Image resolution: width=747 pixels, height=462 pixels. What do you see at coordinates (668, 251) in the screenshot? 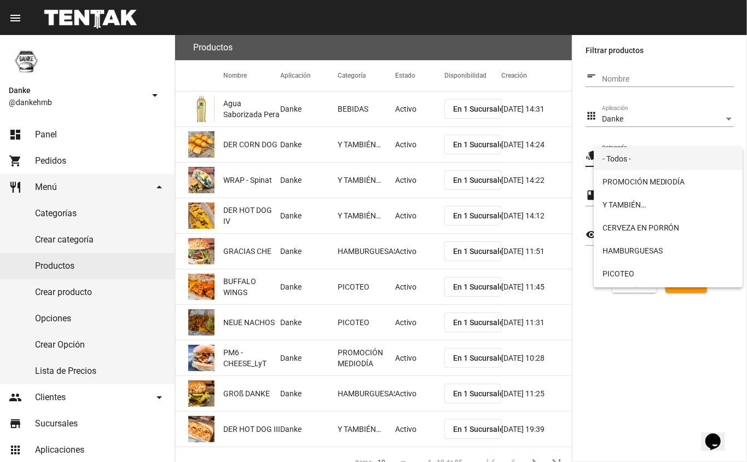
I see `span: HAMBURGUESAS` at bounding box center [668, 251].